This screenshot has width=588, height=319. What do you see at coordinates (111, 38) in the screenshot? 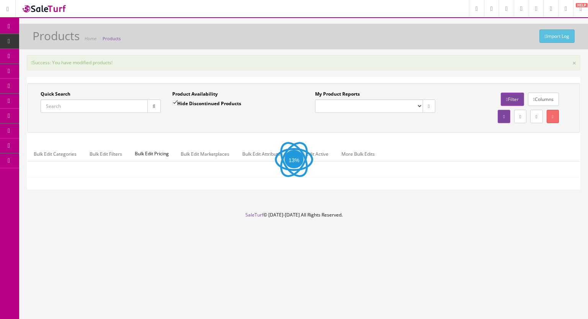
I see `a: Products` at bounding box center [111, 38].